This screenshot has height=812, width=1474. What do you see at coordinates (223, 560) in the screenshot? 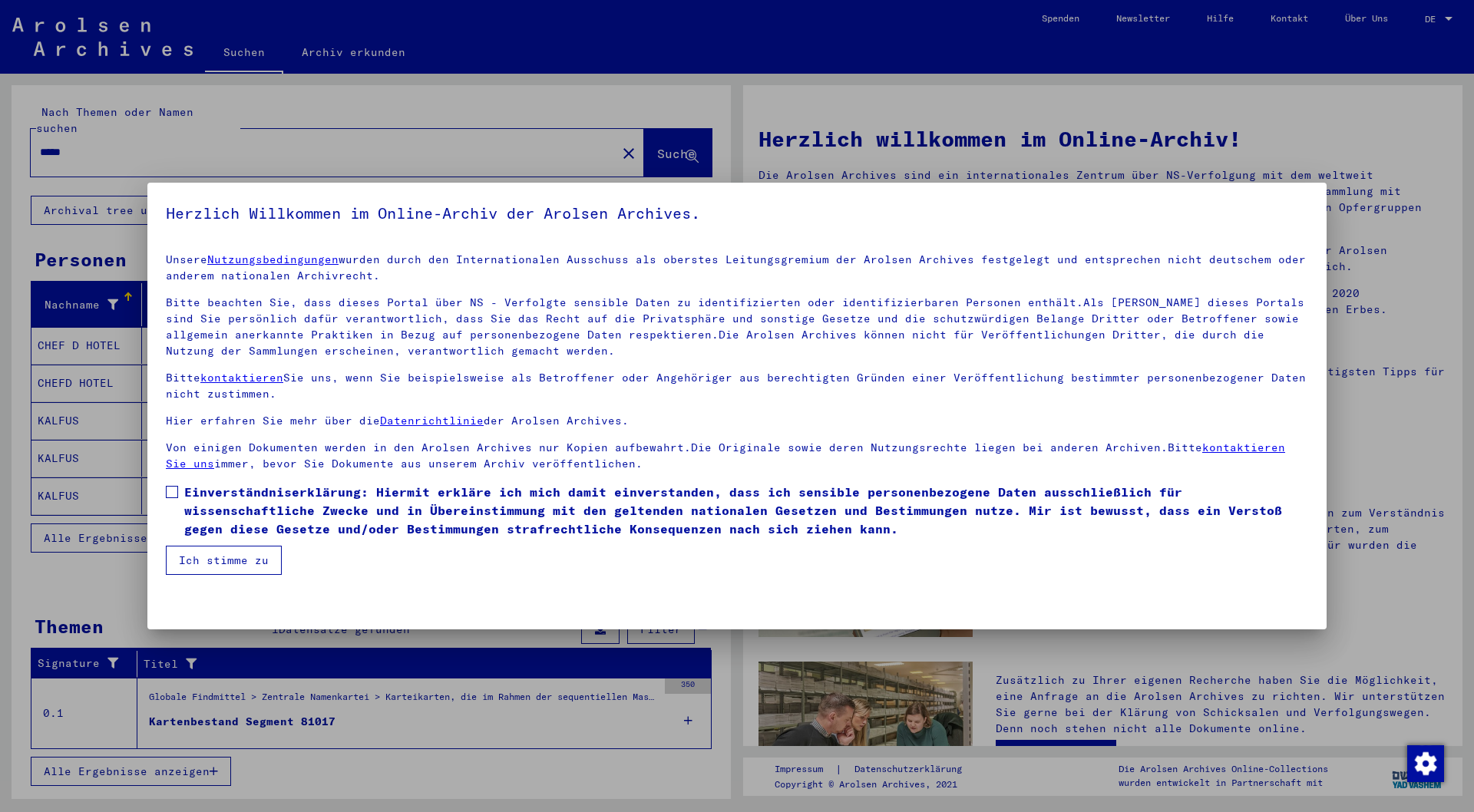
I see `button: Ich stimme zu` at bounding box center [223, 560].